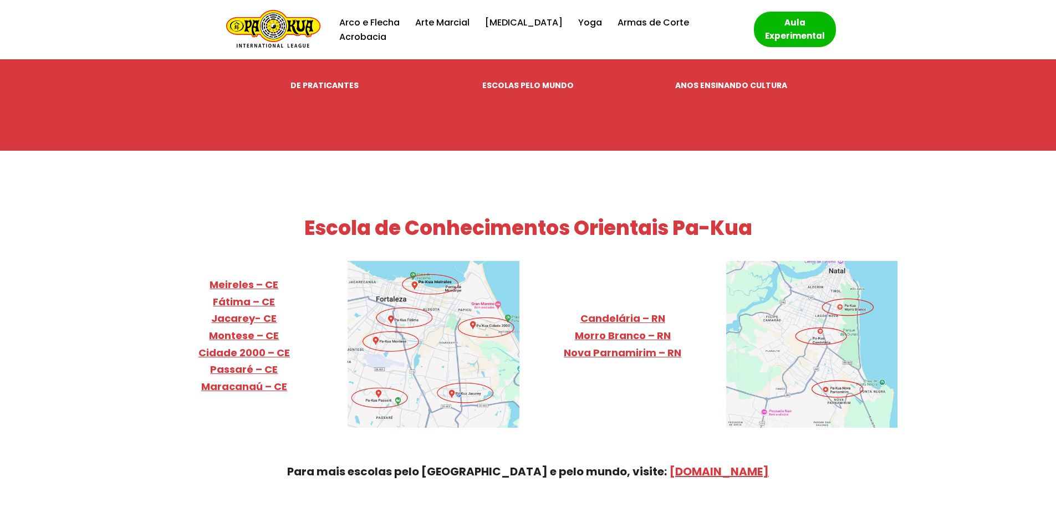 Image resolution: width=1056 pixels, height=528 pixels. Describe the element at coordinates (244, 327) in the screenshot. I see `a: Meireles – CEFátima – CEJacarey- CEMontese – CECidade 2000 – CEPassaré – CE` at that location.